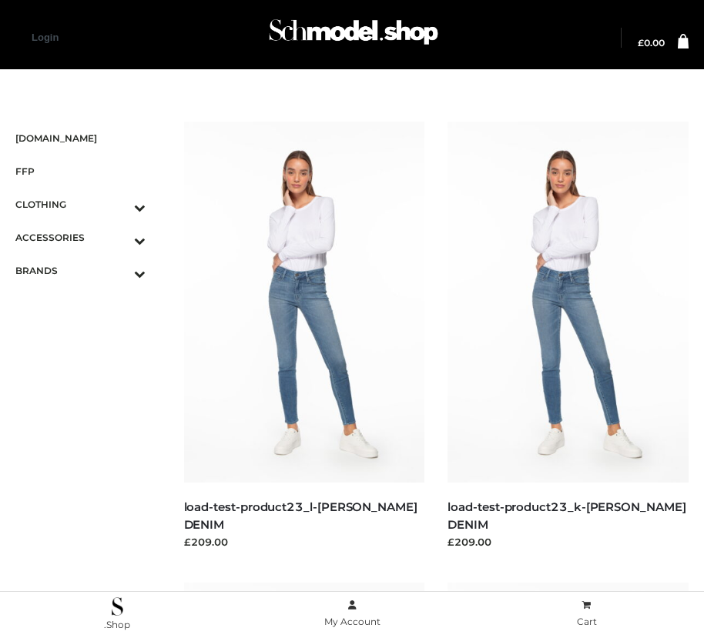 This screenshot has height=638, width=704. What do you see at coordinates (117, 607) in the screenshot?
I see `img: .Shop` at bounding box center [117, 607].